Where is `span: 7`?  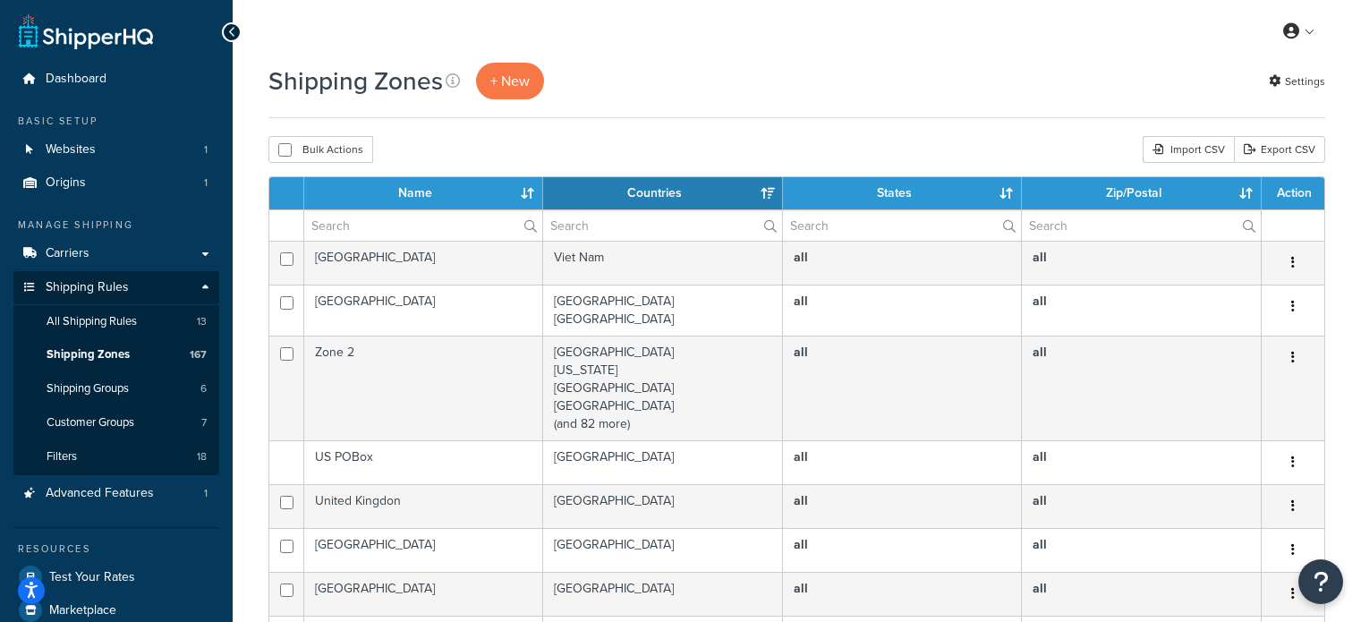 span: 7 is located at coordinates (204, 422).